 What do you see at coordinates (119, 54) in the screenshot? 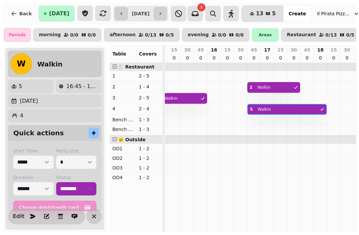
I see `span: Table` at bounding box center [119, 54].